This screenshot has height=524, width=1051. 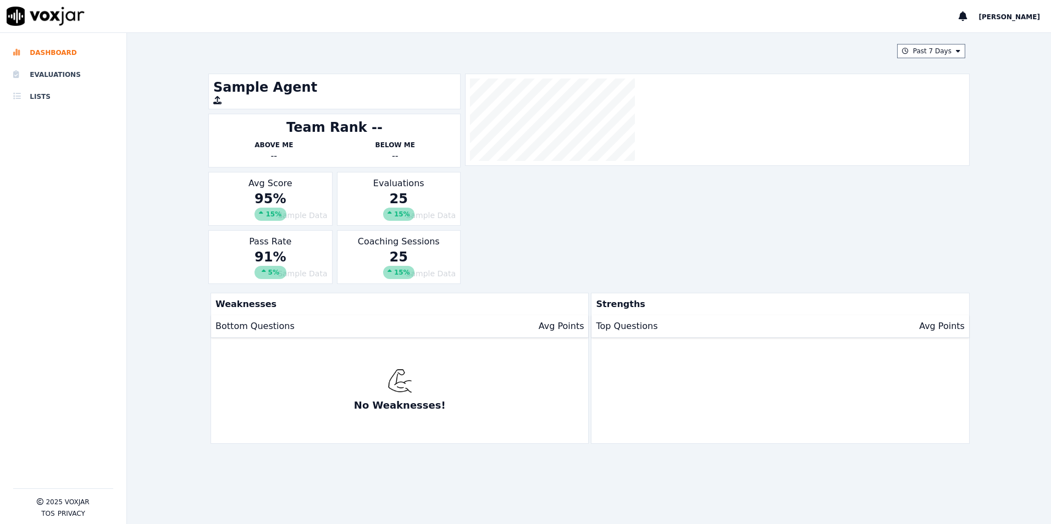 What do you see at coordinates (270, 206) in the screenshot?
I see `div: 95%` at bounding box center [270, 206].